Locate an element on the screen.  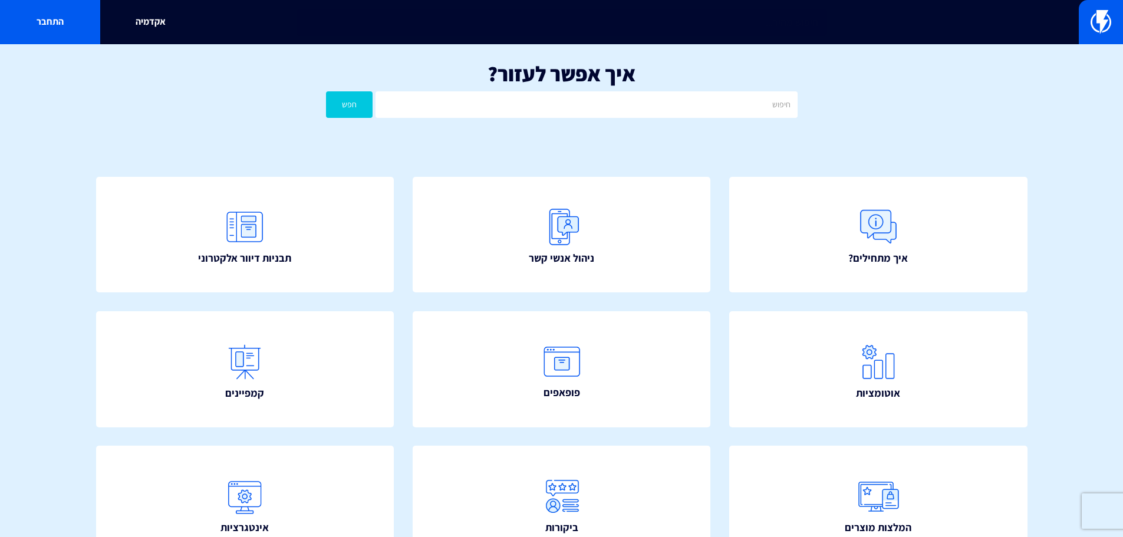
span: איך מתחילים? is located at coordinates (878, 258).